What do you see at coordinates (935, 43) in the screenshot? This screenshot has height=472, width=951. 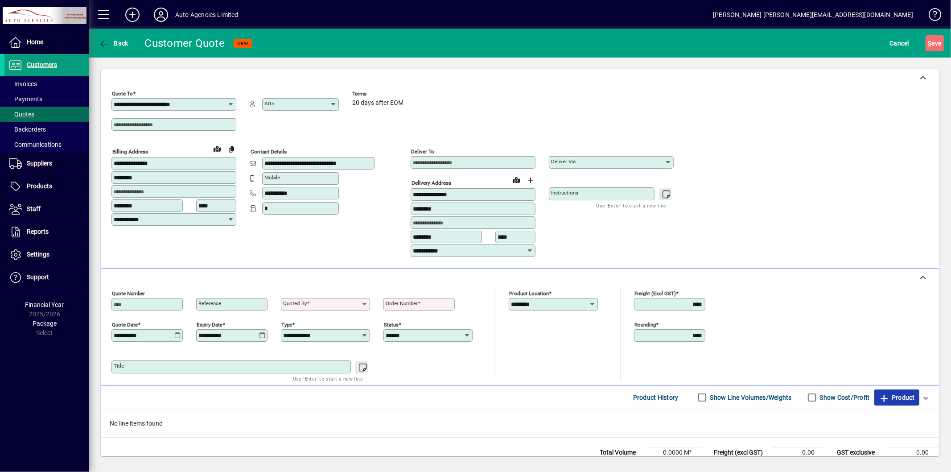 I see `button: Save` at bounding box center [935, 43].